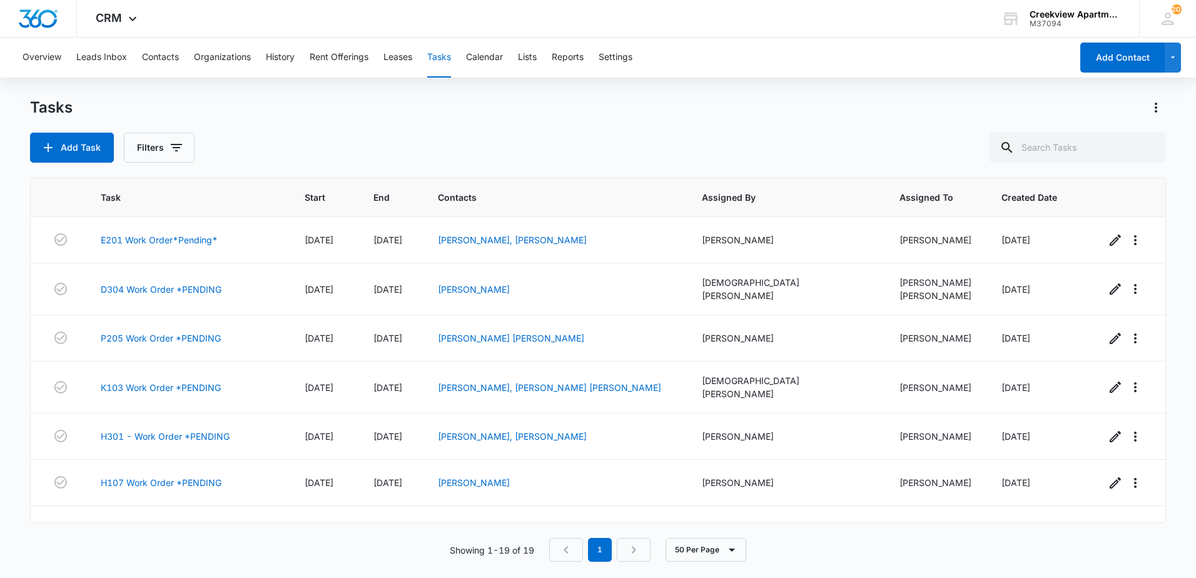  Describe the element at coordinates (161, 482) in the screenshot. I see `a: H107 Work Order *PENDING` at that location.